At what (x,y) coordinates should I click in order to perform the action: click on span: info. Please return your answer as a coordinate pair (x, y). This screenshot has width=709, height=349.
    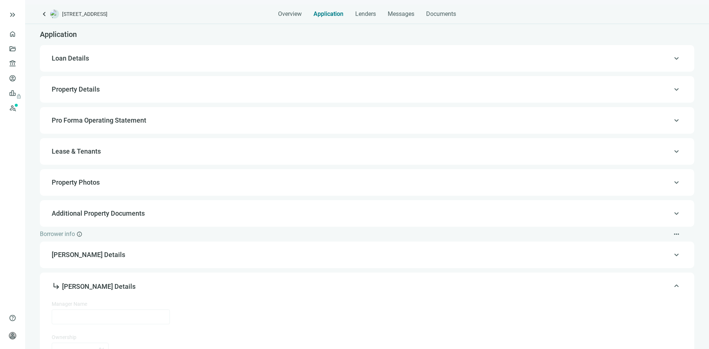
    Looking at the image, I should click on (79, 234).